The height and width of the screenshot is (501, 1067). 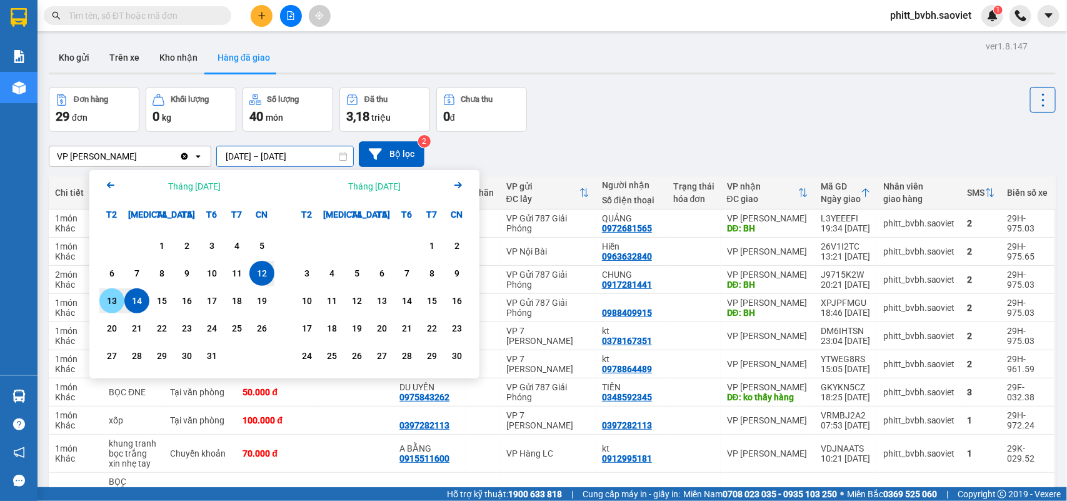 What do you see at coordinates (319, 16) in the screenshot?
I see `button: aim` at bounding box center [319, 16].